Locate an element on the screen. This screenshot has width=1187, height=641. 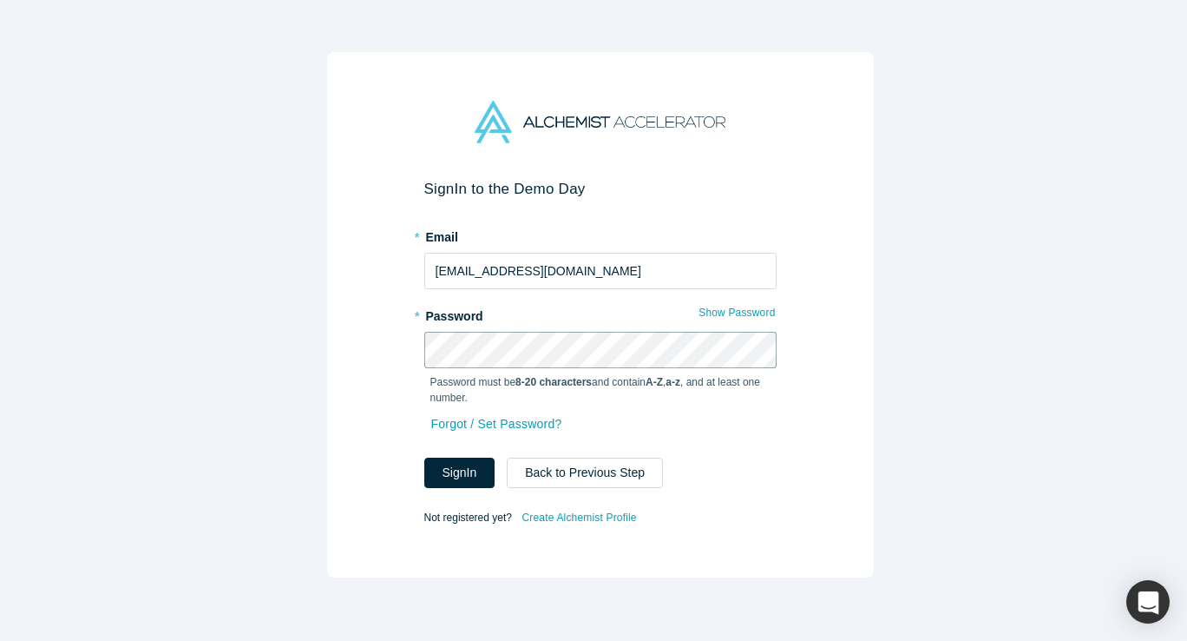
img: Alchemist Accelerator Logo is located at coordinates (600, 122).